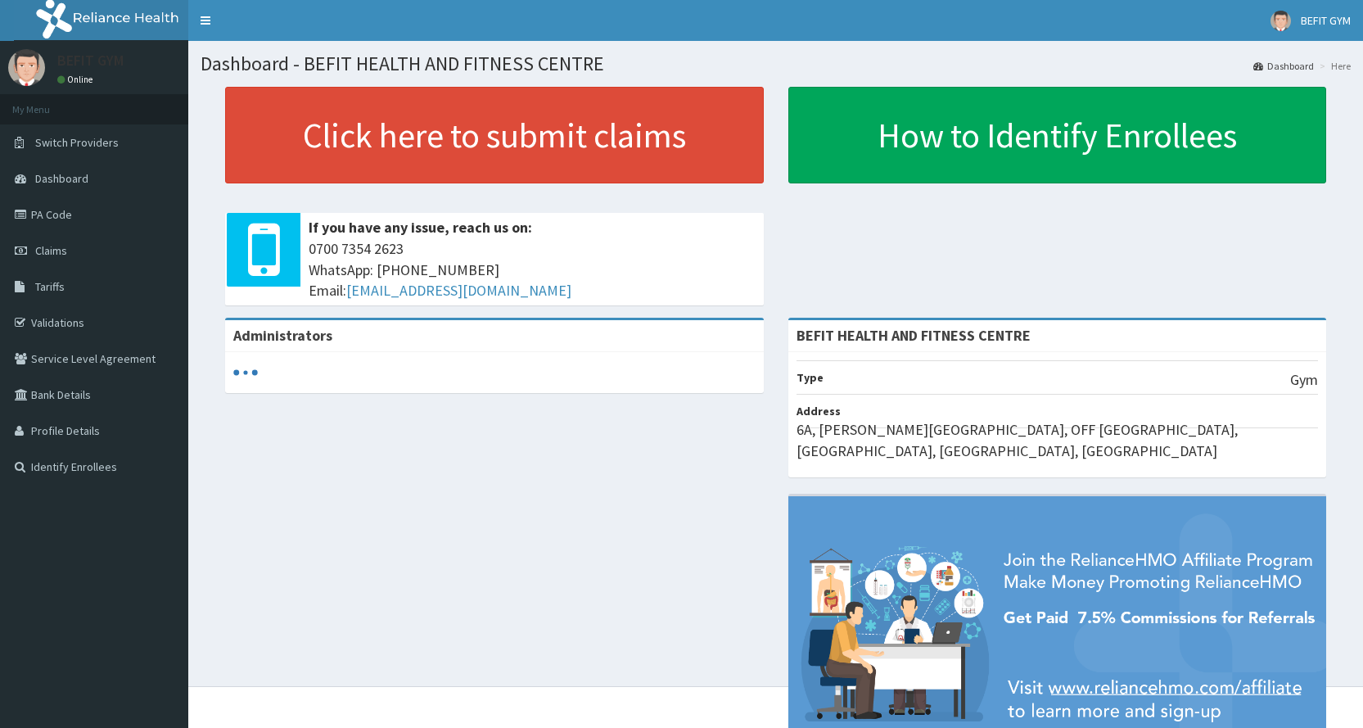 This screenshot has width=1363, height=728. What do you see at coordinates (90, 61) in the screenshot?
I see `p: BEFIT GYM` at bounding box center [90, 61].